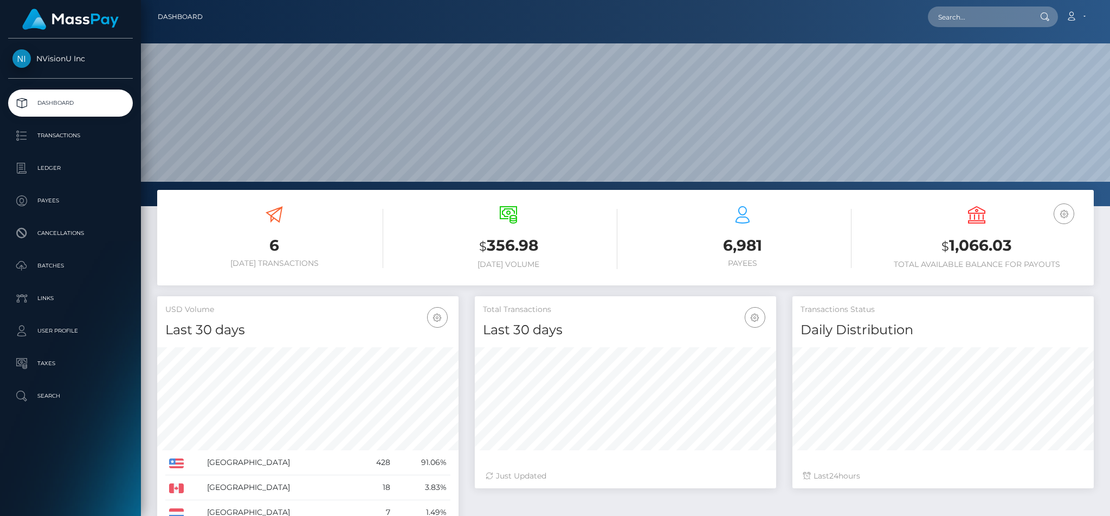 The width and height of the screenshot is (1110, 516). Describe the element at coordinates (274, 245) in the screenshot. I see `h3: 6` at that location.